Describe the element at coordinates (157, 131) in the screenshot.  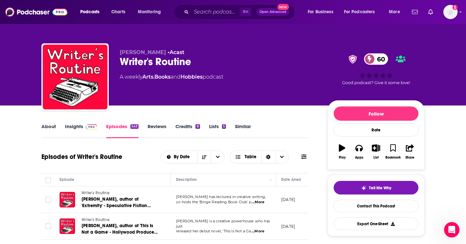
I see `a: Reviews` at that location.